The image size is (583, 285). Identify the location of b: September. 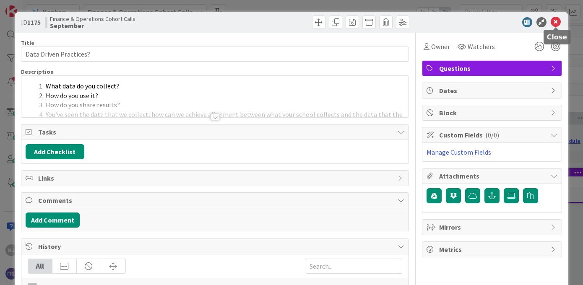
(93, 26).